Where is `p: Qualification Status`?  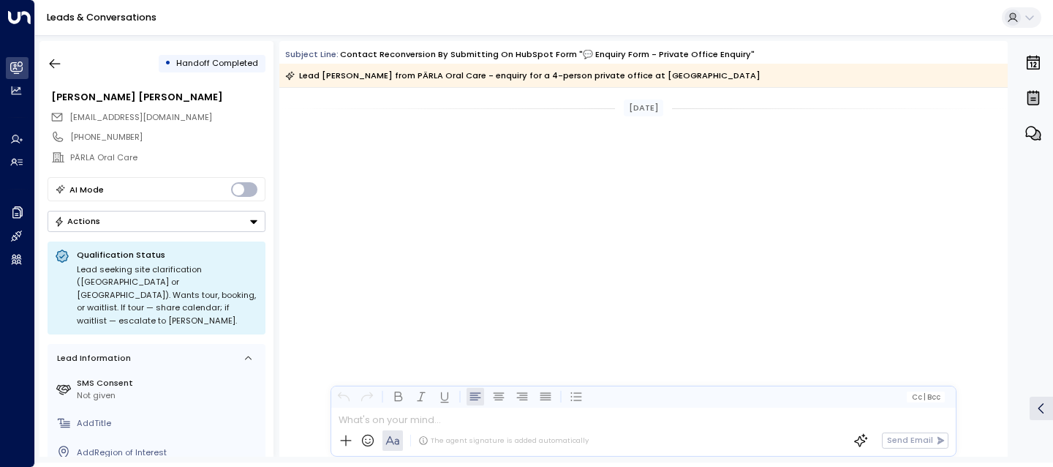 p: Qualification Status is located at coordinates (168, 255).